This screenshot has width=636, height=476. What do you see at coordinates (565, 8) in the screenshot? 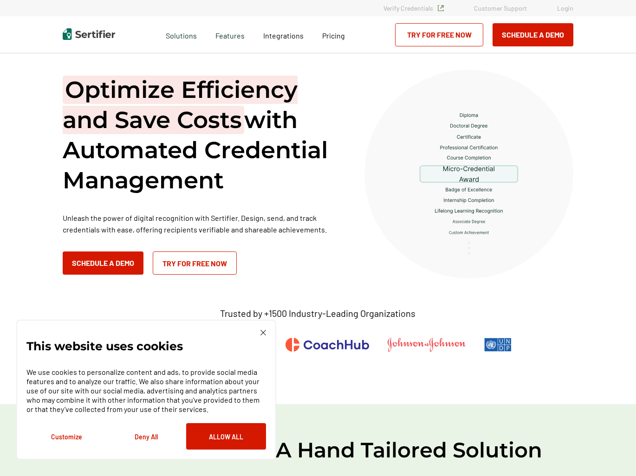
I see `a: Login` at bounding box center [565, 8].